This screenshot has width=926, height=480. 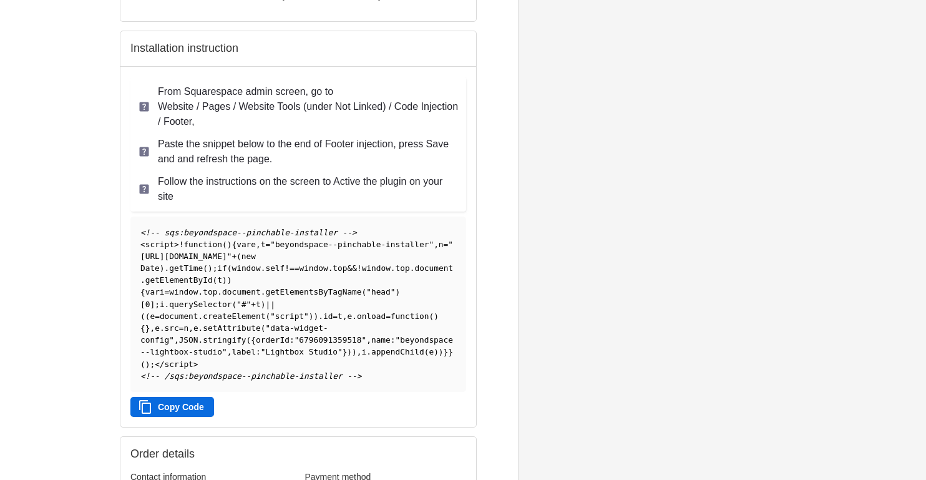 What do you see at coordinates (148, 304) in the screenshot?
I see `span: 0` at bounding box center [148, 304].